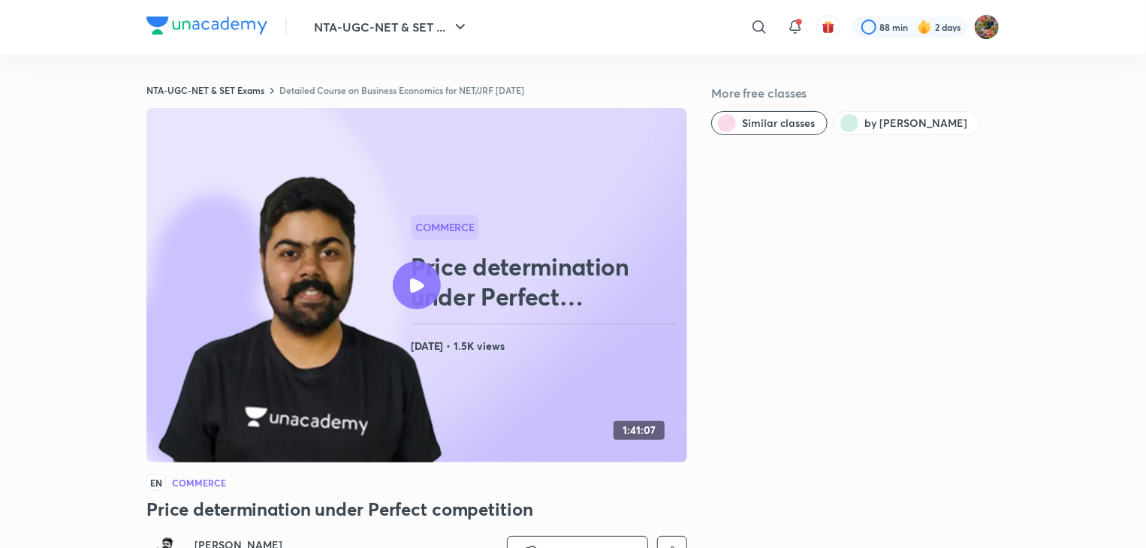 The width and height of the screenshot is (1146, 548). I want to click on h2: Price determination under Perfect competition, so click(546, 282).